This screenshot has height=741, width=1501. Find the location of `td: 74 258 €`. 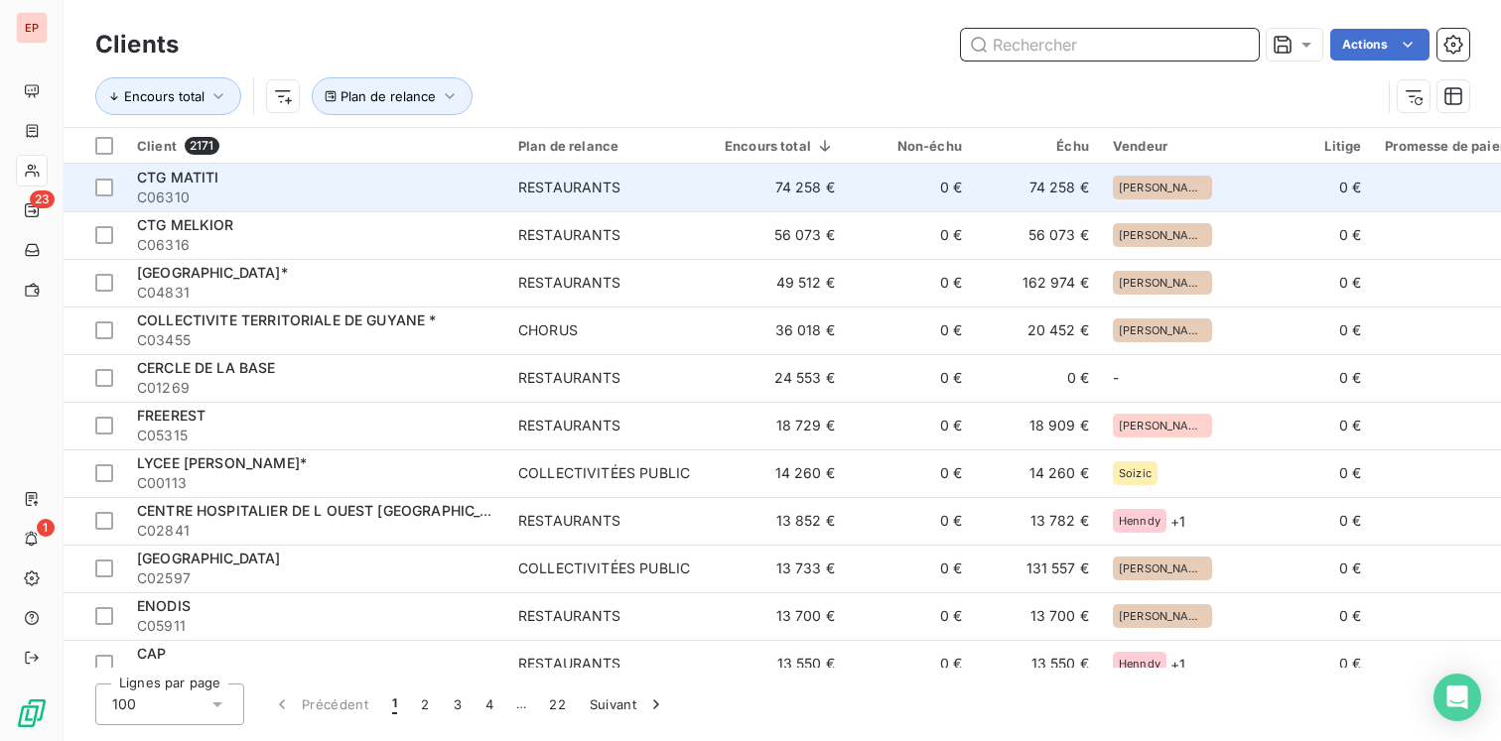

td: 74 258 € is located at coordinates (1037, 188).